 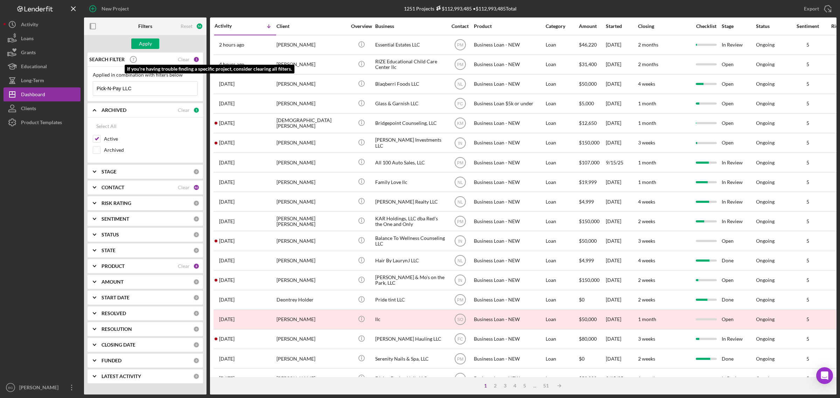 I want to click on span: $31,400, so click(x=588, y=64).